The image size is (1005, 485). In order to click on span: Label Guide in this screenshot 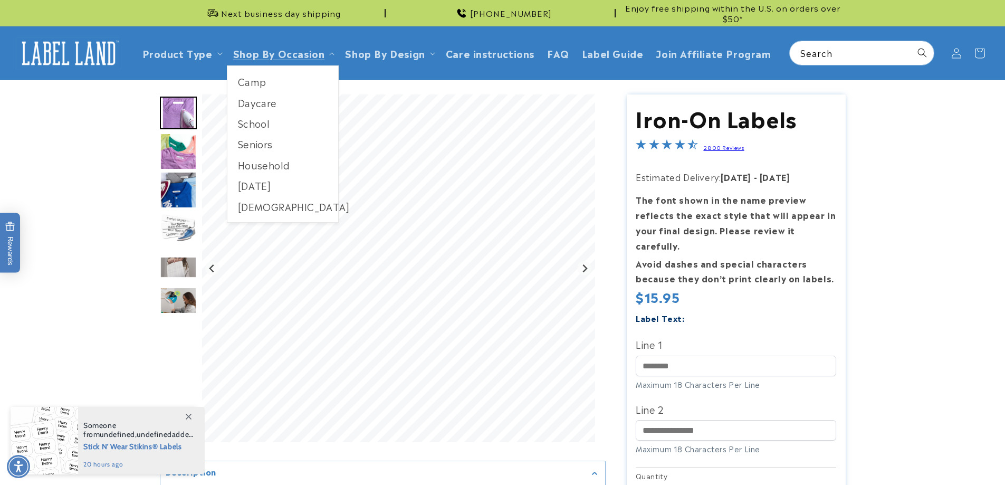, I will do `click(613, 53)`.